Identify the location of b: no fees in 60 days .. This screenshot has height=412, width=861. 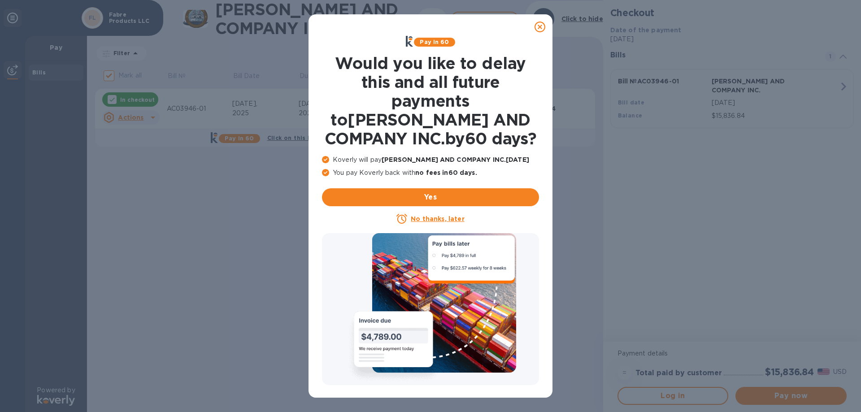
(446, 173).